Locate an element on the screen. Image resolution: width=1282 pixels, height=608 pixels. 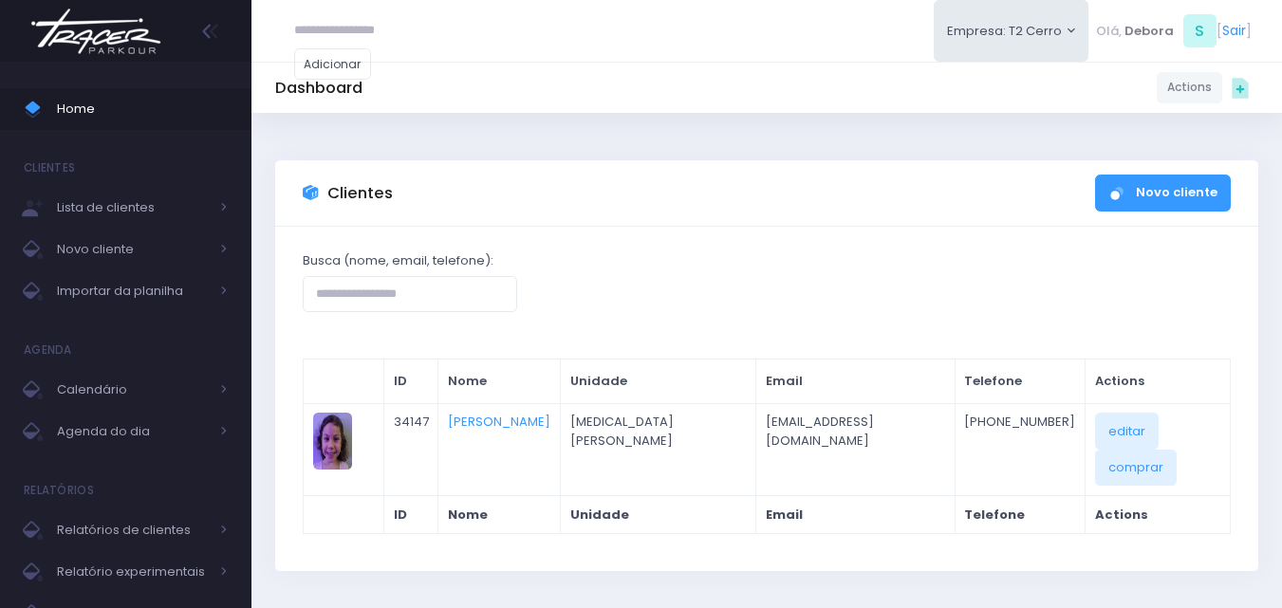
span: Debora is located at coordinates (1149, 31).